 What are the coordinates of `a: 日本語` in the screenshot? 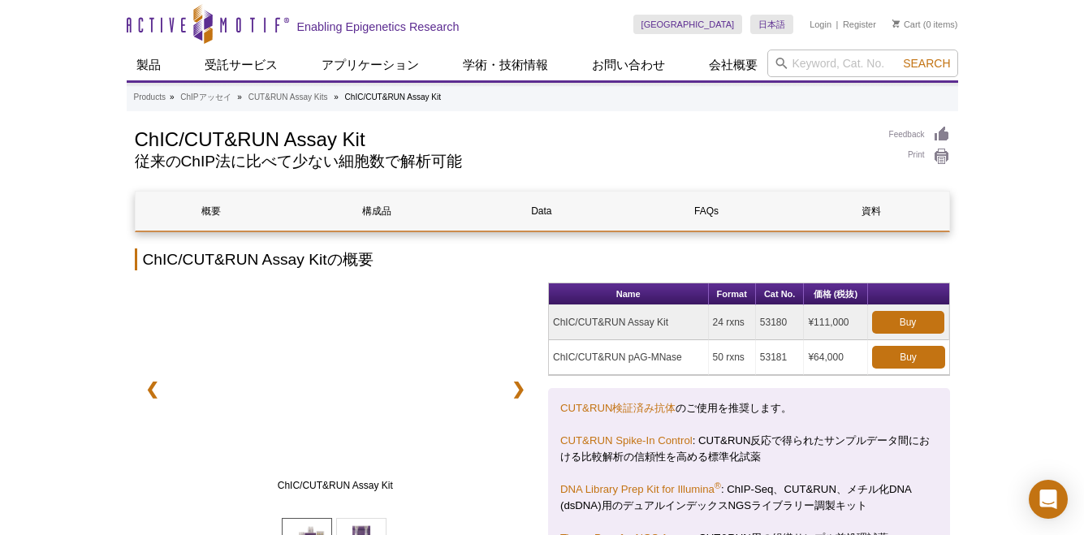 It's located at (771, 24).